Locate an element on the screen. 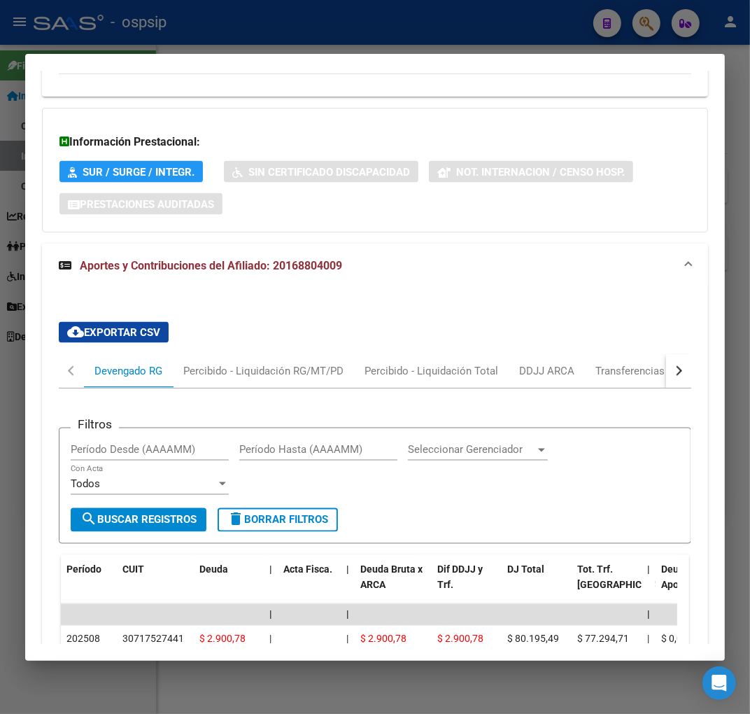 The height and width of the screenshot is (714, 750). span: 202508 is located at coordinates (83, 639).